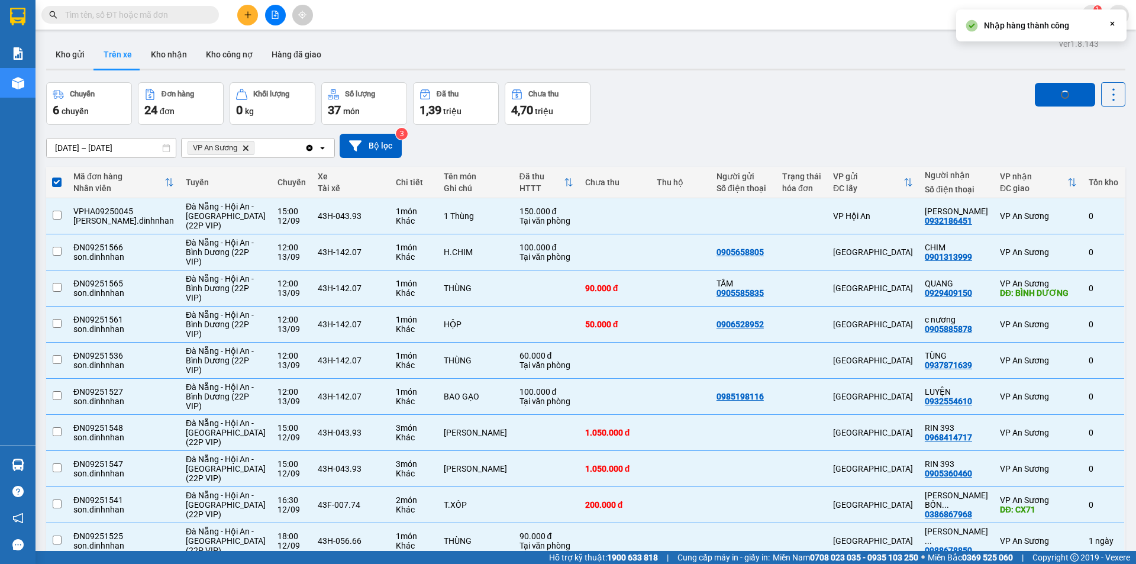 This screenshot has width=1136, height=564. Describe the element at coordinates (949, 437) in the screenshot. I see `div: 0968414717` at that location.